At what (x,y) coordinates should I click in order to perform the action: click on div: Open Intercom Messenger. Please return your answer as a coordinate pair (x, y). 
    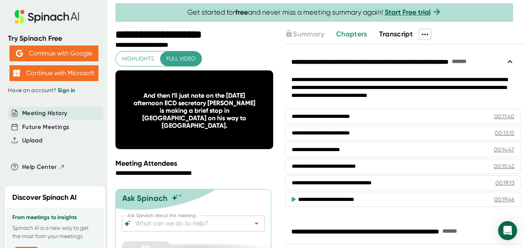
    Looking at the image, I should click on (507, 230).